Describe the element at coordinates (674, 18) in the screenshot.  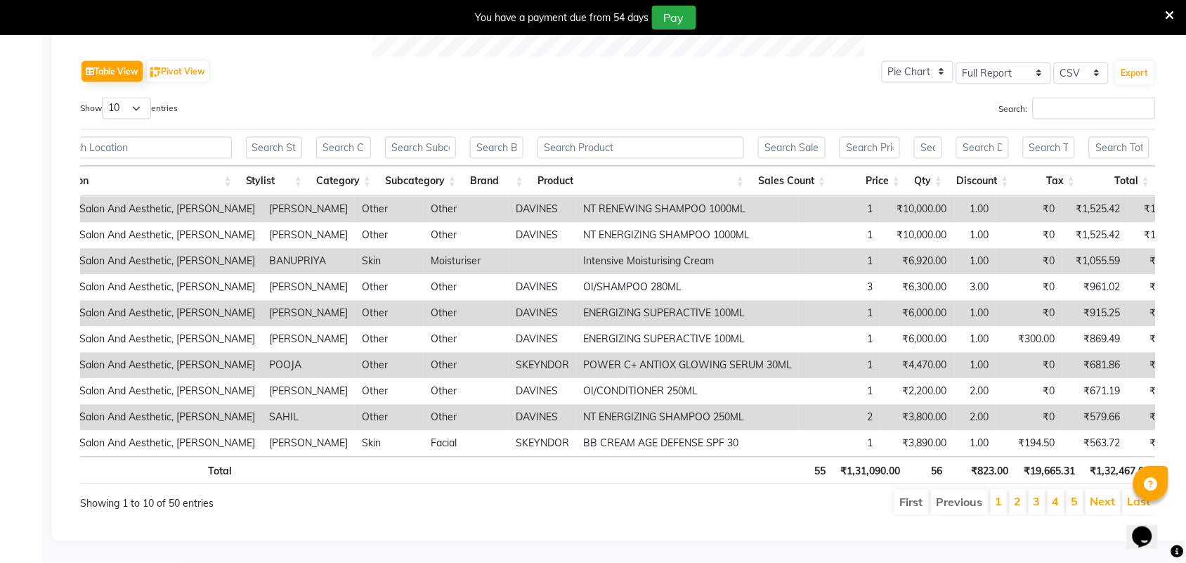
I see `button: Pay` at that location.